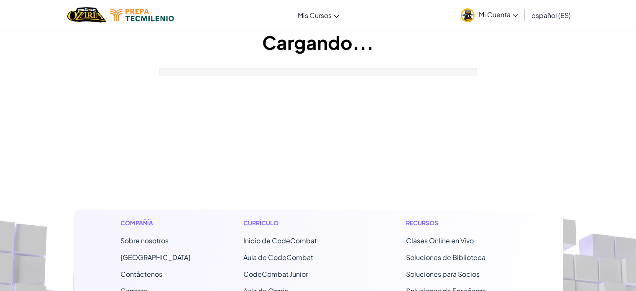 Image resolution: width=636 pixels, height=291 pixels. I want to click on a: español (ES), so click(551, 15).